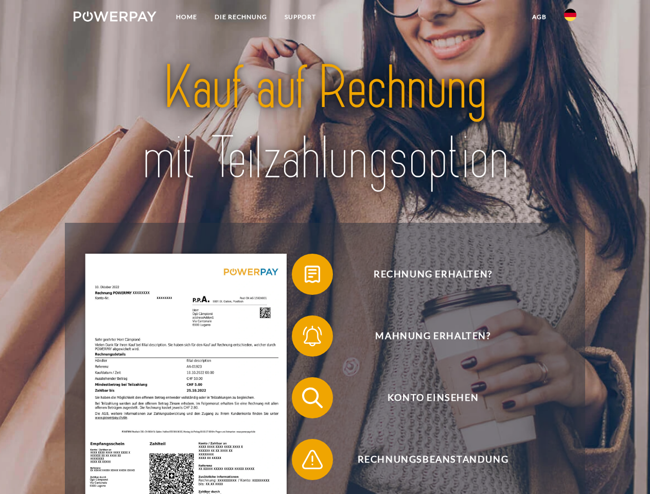 The width and height of the screenshot is (650, 494). I want to click on a: SUPPORT, so click(300, 17).